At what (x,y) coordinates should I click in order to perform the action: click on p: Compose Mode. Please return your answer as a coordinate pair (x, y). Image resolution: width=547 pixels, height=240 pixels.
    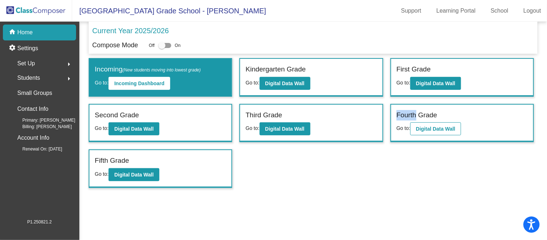
    Looking at the image, I should click on (115, 45).